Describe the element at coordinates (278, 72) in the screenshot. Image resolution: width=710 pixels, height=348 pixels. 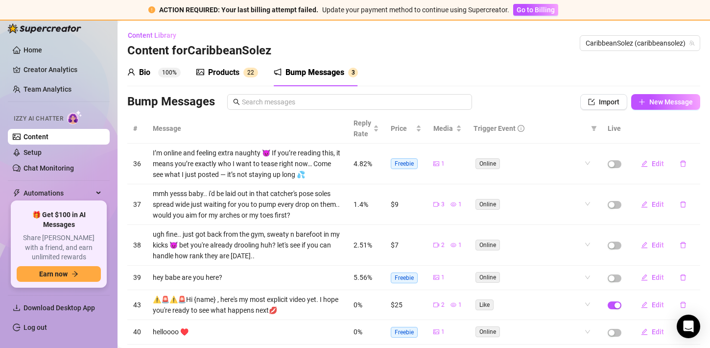
I see `span: notification` at that location.